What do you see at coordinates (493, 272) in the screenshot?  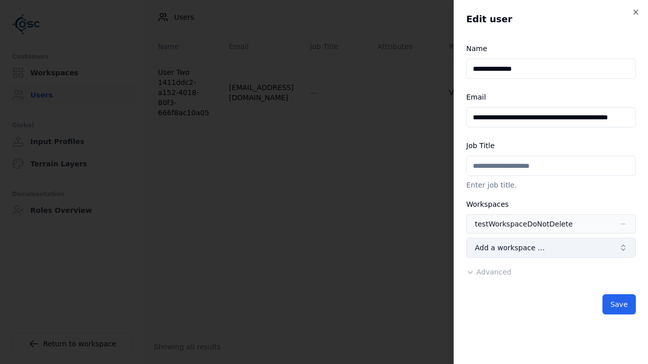 I see `span: Advanced` at bounding box center [493, 272].